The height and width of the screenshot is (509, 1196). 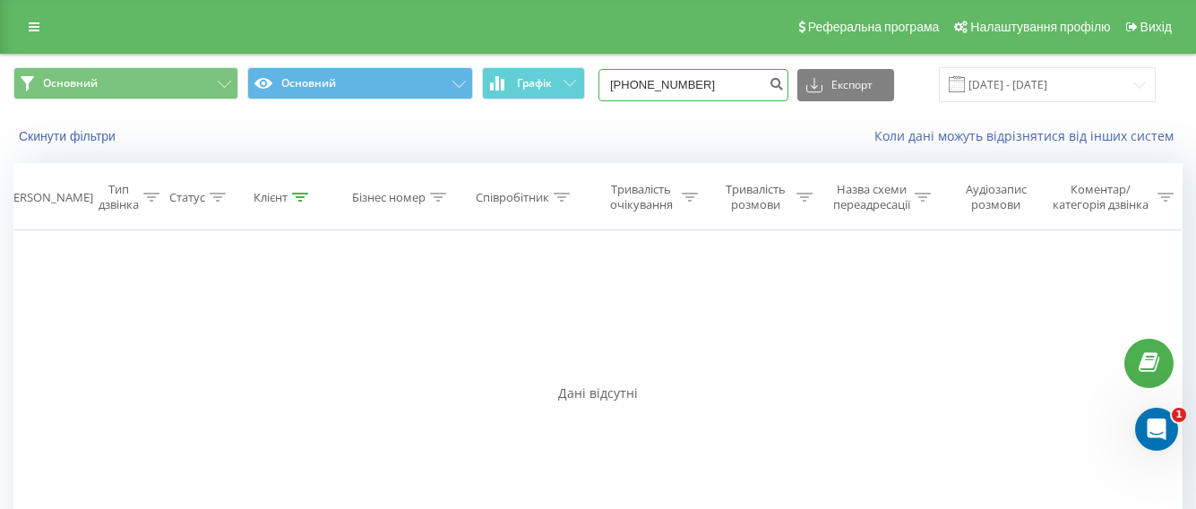 What do you see at coordinates (533, 83) in the screenshot?
I see `button: Графік` at bounding box center [533, 83].